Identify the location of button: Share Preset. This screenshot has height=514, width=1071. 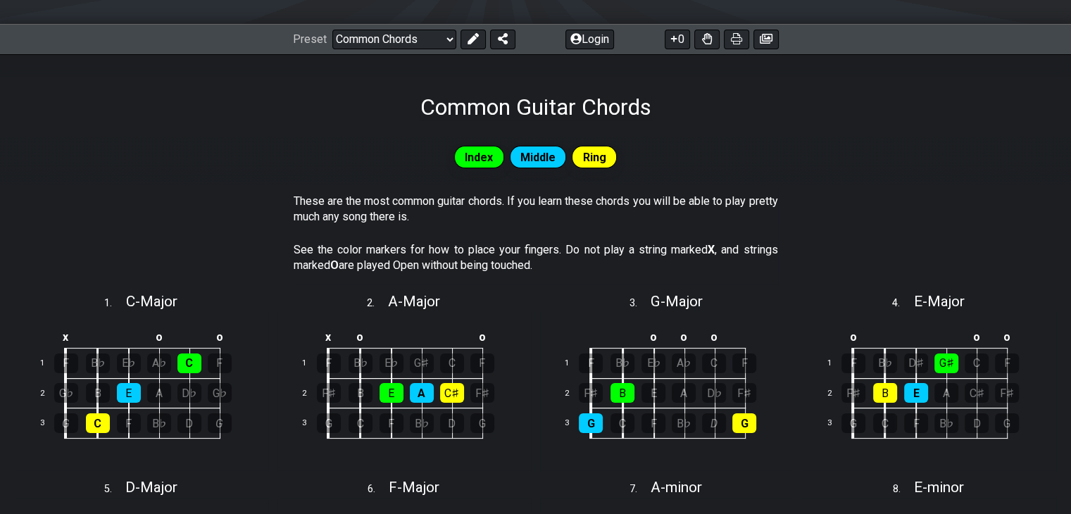
(503, 39).